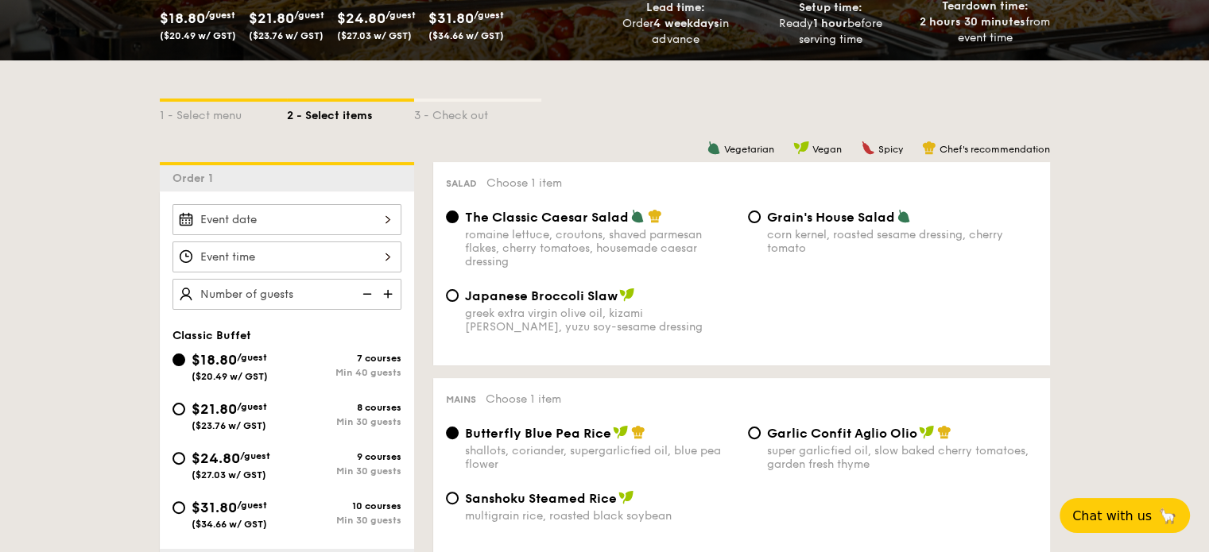  I want to click on button: Chat with us🦙, so click(1125, 516).